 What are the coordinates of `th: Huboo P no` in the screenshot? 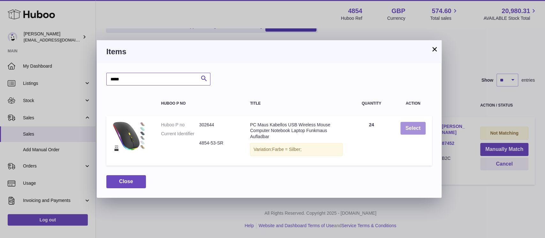 It's located at (199, 103).